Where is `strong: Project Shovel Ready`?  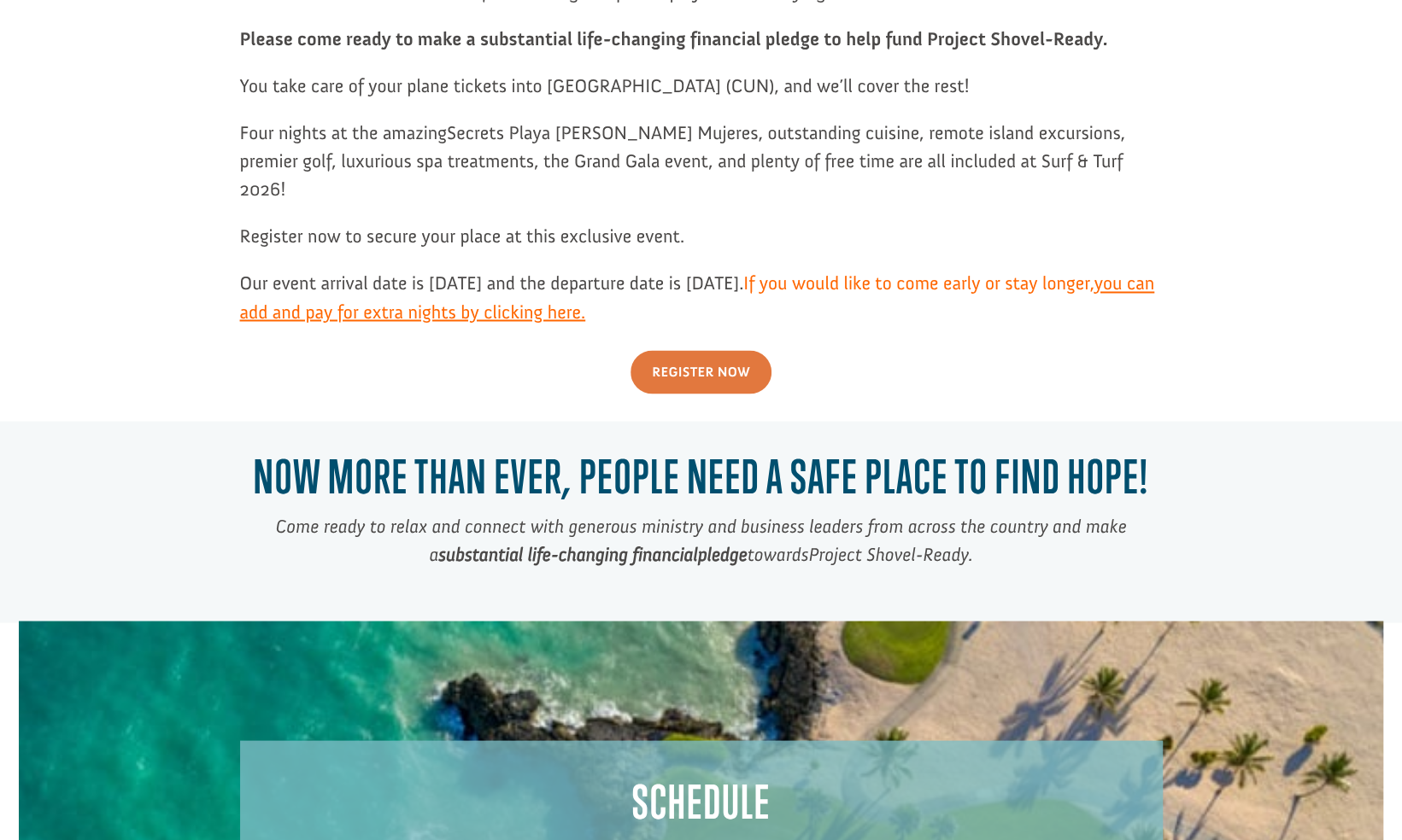 strong: Project Shovel Ready is located at coordinates (91, 58).